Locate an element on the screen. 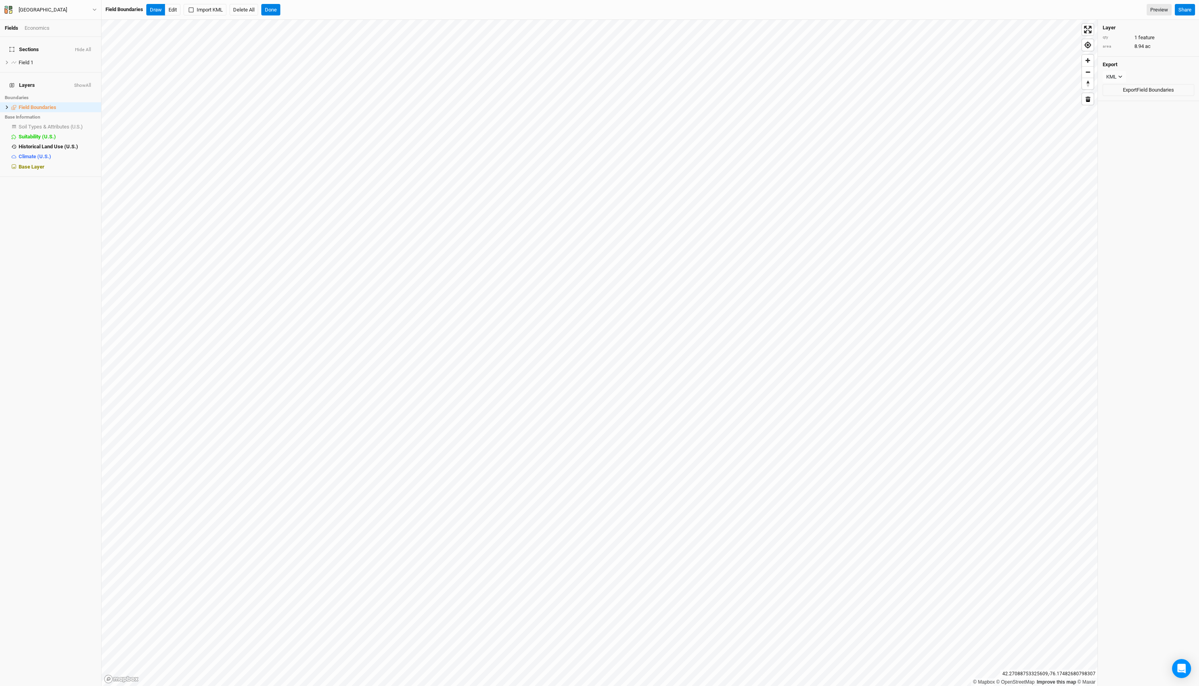 The image size is (1199, 686). canvas: Map is located at coordinates (600, 353).